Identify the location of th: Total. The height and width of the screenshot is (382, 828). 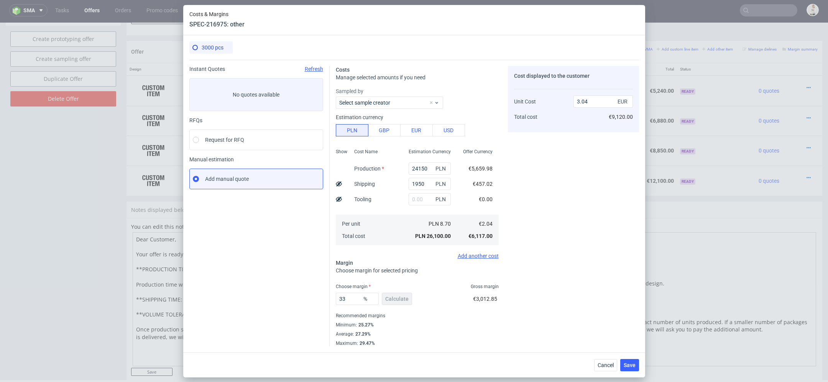
(642, 47).